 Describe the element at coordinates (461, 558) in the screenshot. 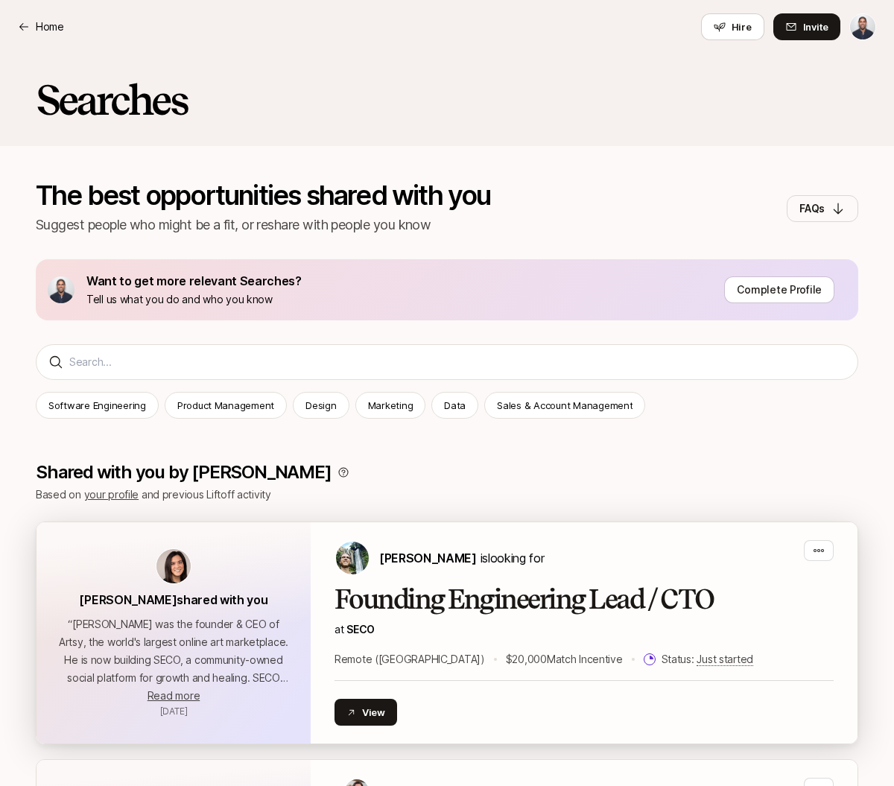

I see `p: is looking for` at that location.